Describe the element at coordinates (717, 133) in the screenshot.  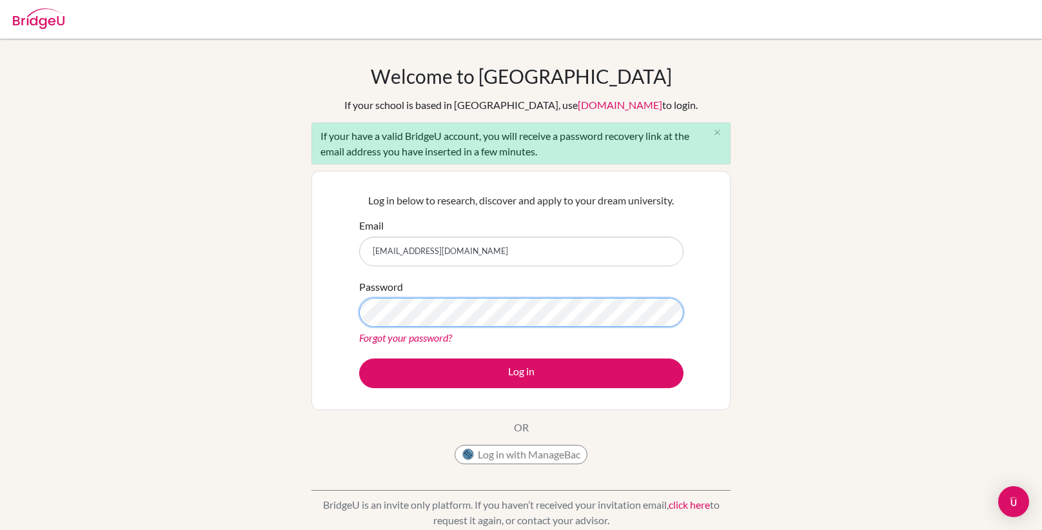
I see `button: Close` at that location.